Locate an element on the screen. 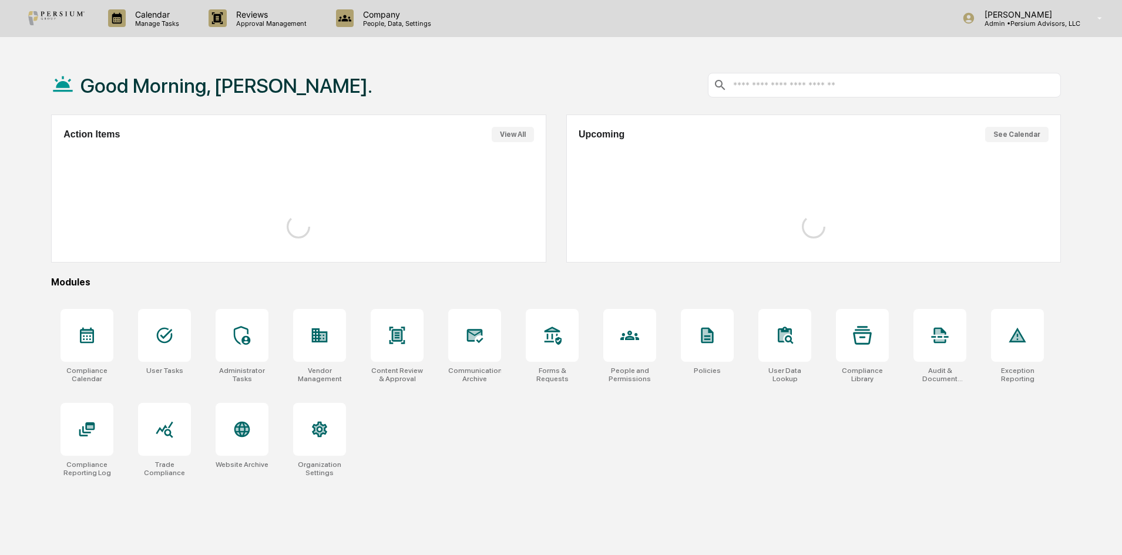 Image resolution: width=1122 pixels, height=555 pixels. h2: Action Items is located at coordinates (92, 134).